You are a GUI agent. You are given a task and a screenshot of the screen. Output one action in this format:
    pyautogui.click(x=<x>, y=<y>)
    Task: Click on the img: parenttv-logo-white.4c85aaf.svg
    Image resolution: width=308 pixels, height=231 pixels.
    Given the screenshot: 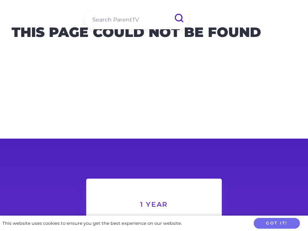 What is the action you would take?
    pyautogui.click(x=42, y=17)
    